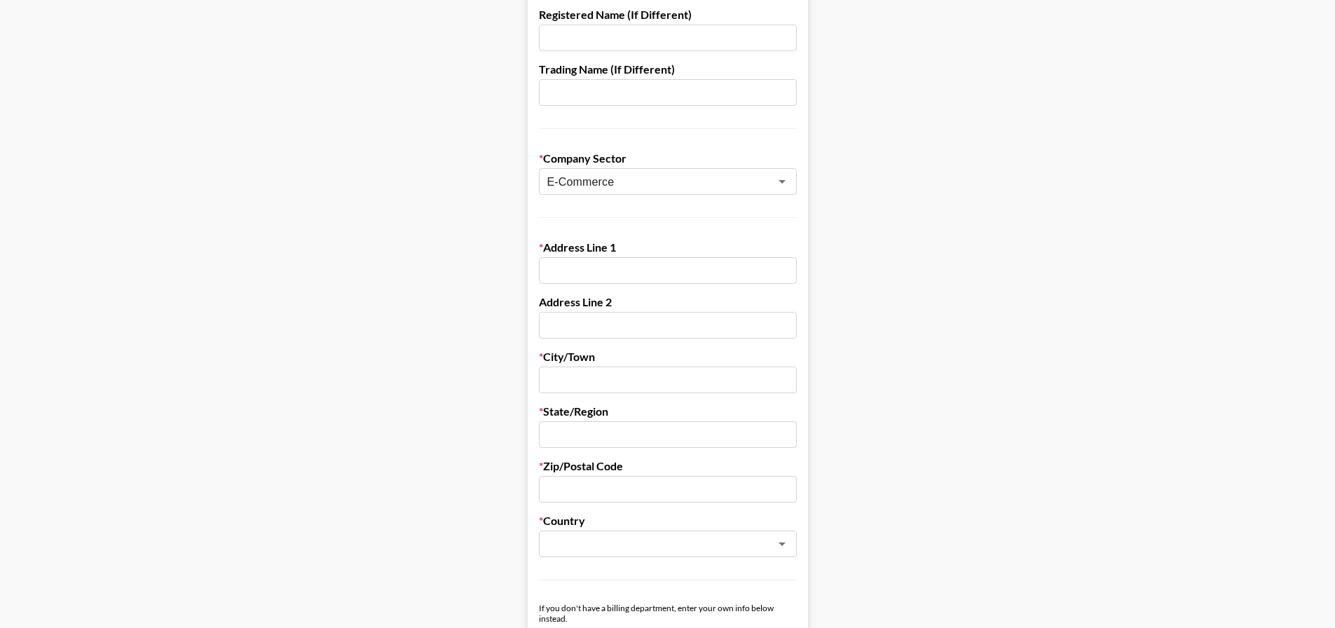  Describe the element at coordinates (668, 521) in the screenshot. I see `label: Country` at that location.